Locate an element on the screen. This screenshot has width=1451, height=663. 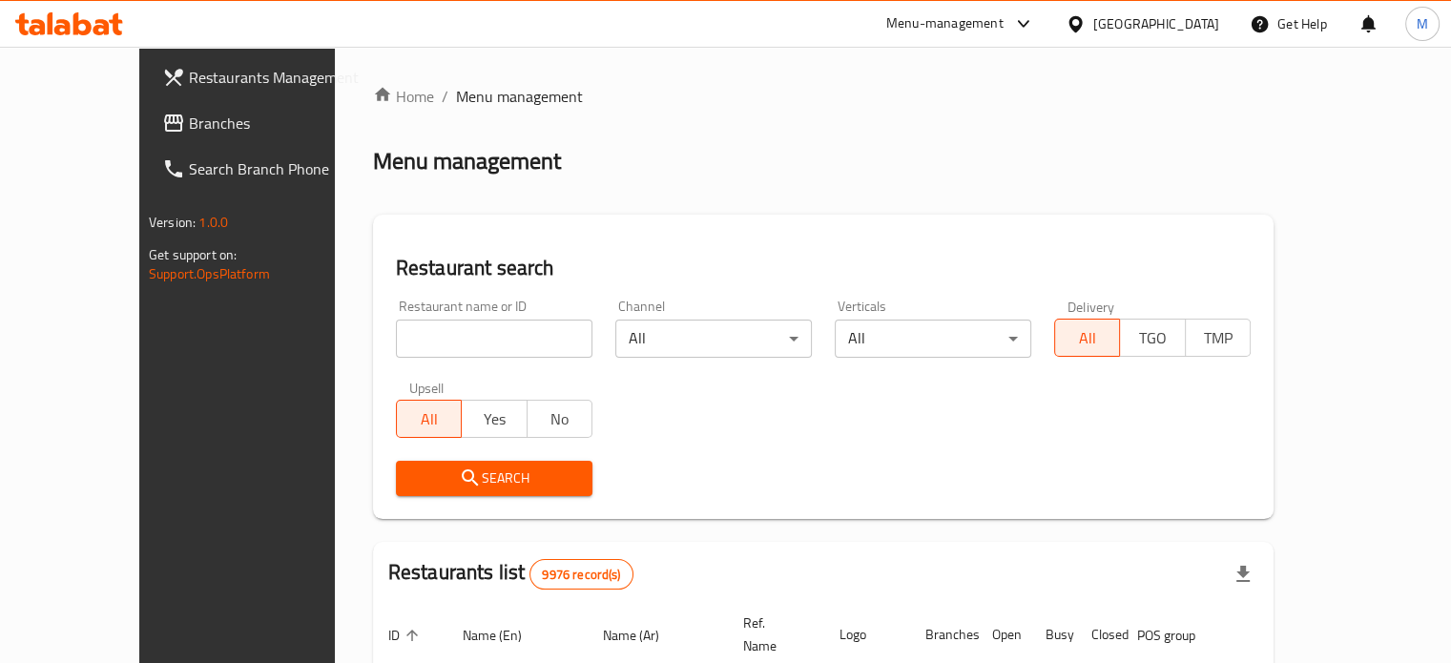
button: Yes is located at coordinates (493, 419).